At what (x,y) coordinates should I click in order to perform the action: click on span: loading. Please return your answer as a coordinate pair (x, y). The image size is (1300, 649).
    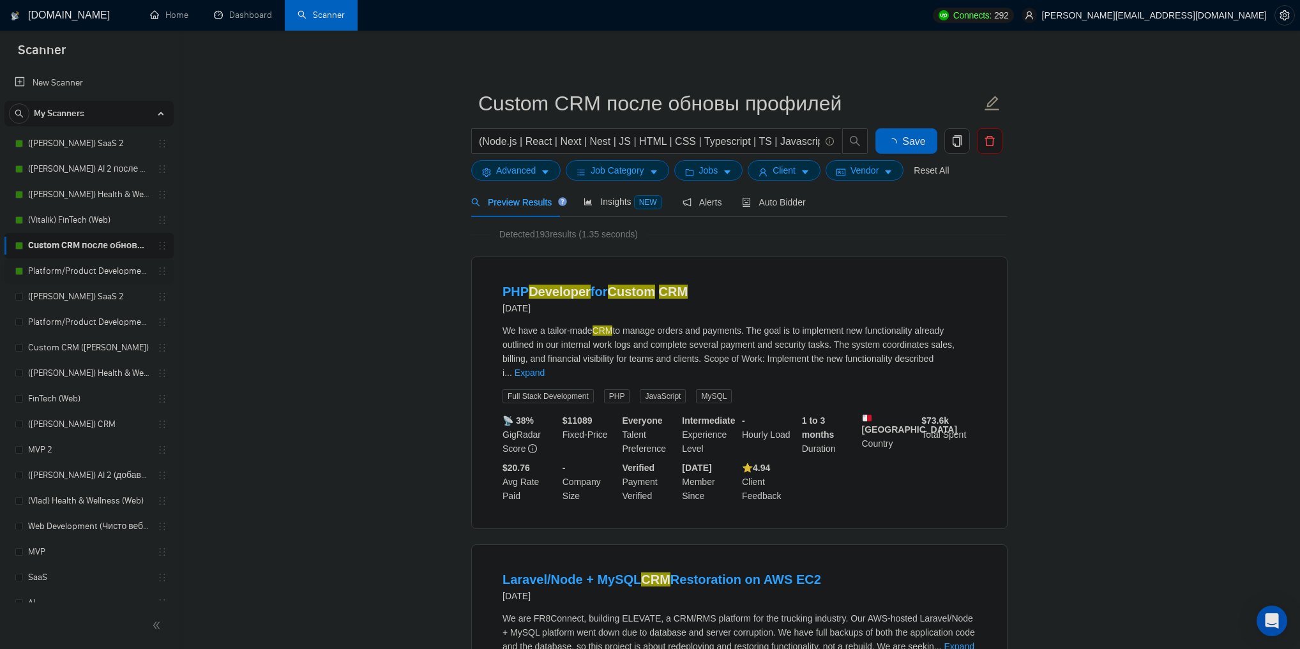
    Looking at the image, I should click on (895, 143).